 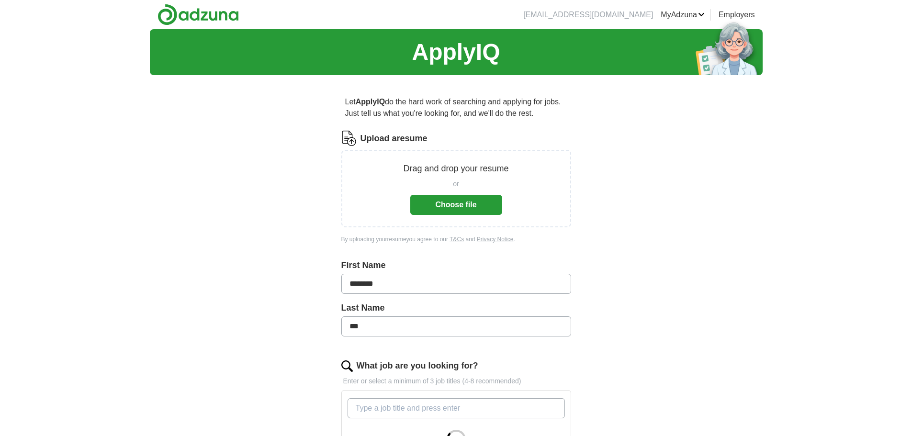 What do you see at coordinates (198, 14) in the screenshot?
I see `img: Adzuna logo` at bounding box center [198, 14].